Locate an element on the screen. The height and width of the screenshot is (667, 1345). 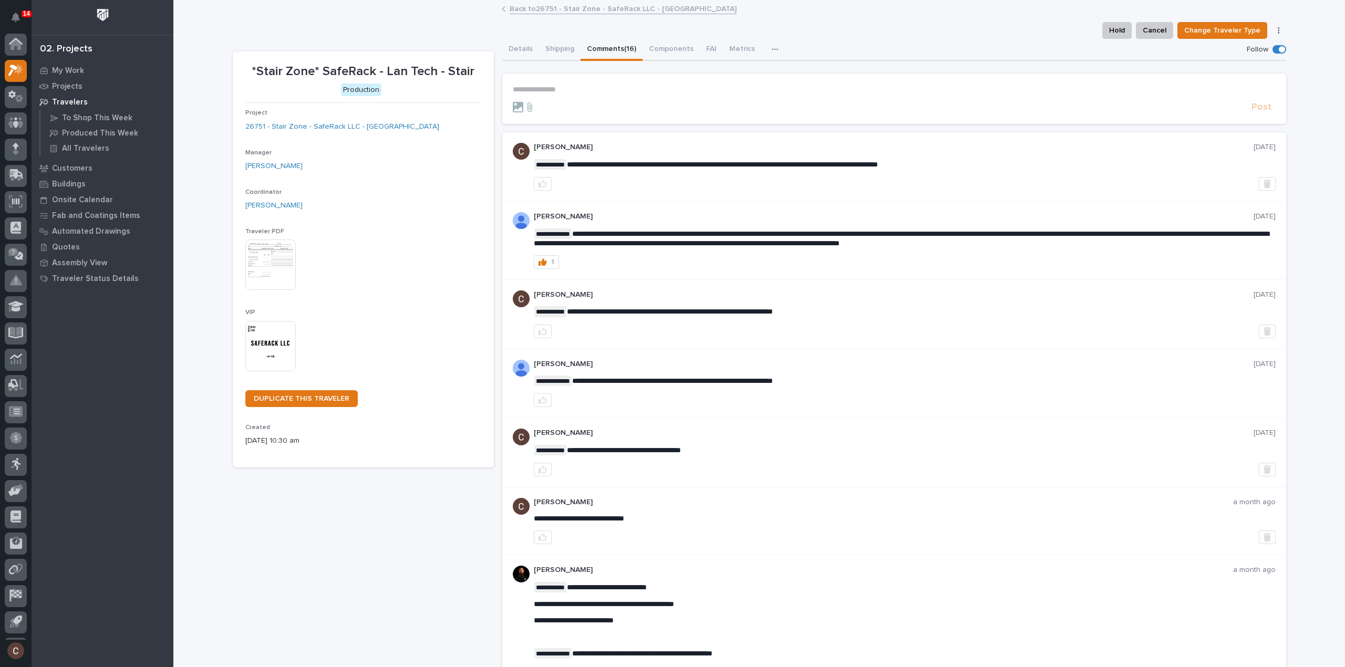
p: Assembly View is located at coordinates (79, 263).